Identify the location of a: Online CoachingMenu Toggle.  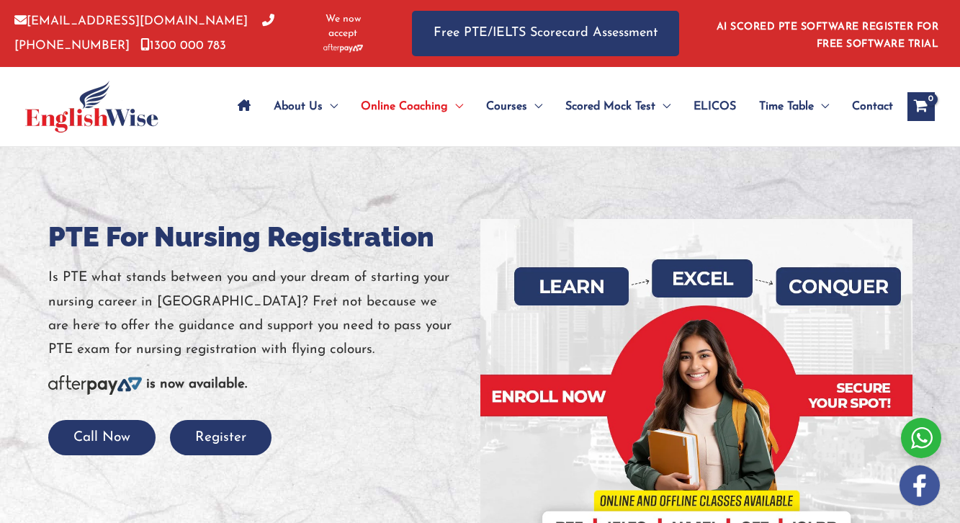
(412, 107).